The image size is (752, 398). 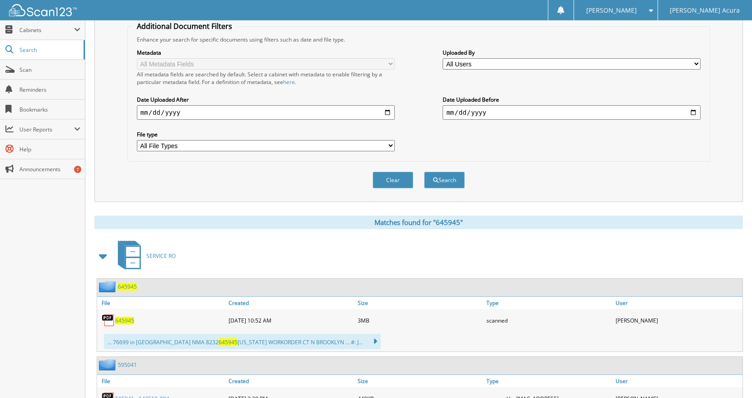 I want to click on span: Reminders, so click(x=50, y=89).